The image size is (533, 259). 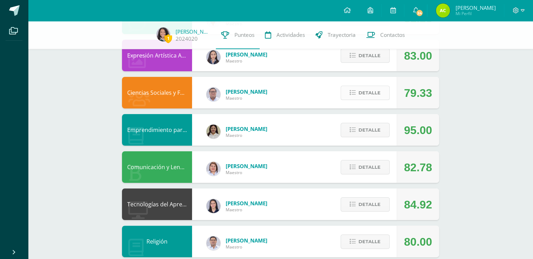 I want to click on img: 7b13906345788fecd41e6b3029541beb.png, so click(x=213, y=131).